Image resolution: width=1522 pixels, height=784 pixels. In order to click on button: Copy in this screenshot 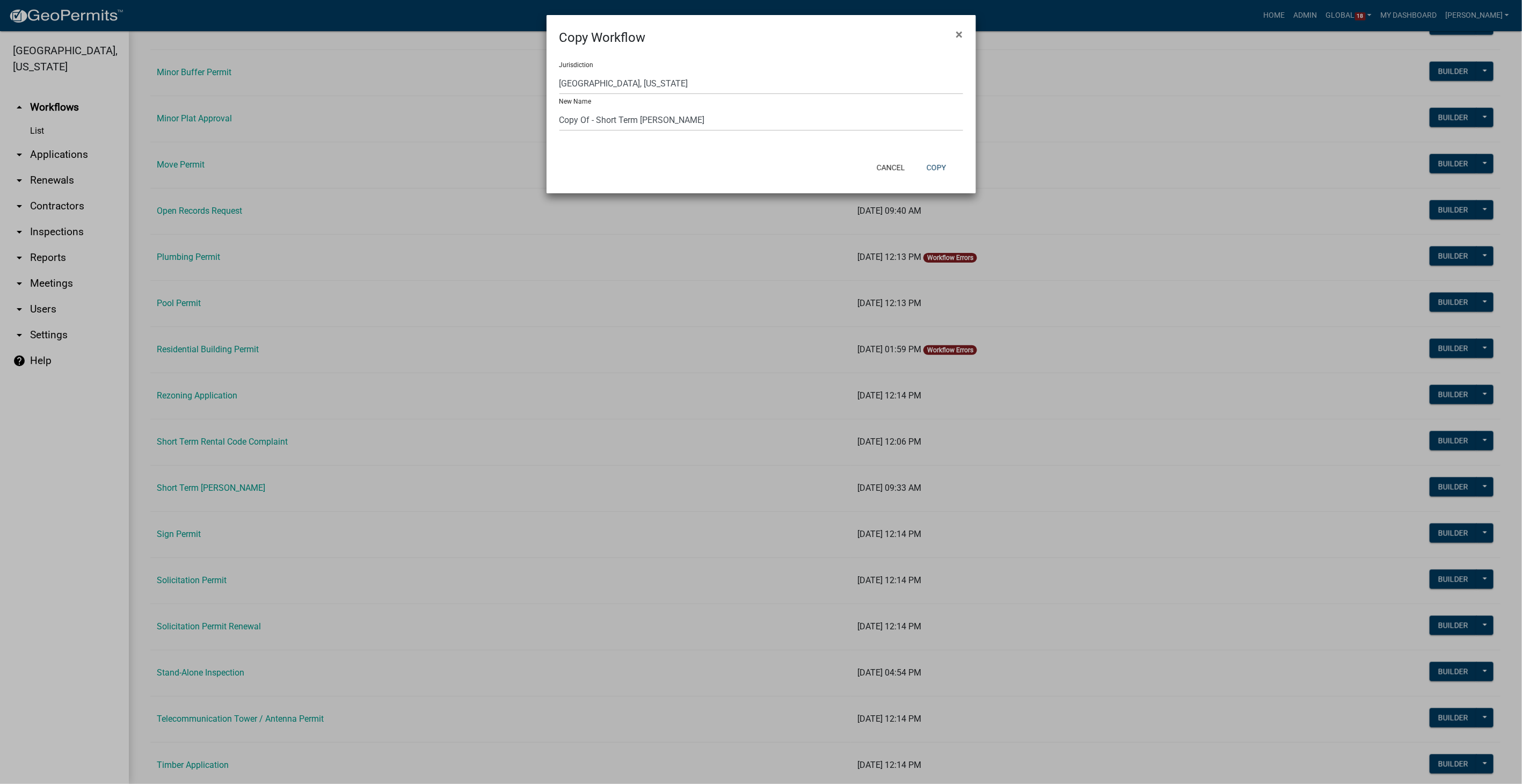, I will do `click(937, 167)`.